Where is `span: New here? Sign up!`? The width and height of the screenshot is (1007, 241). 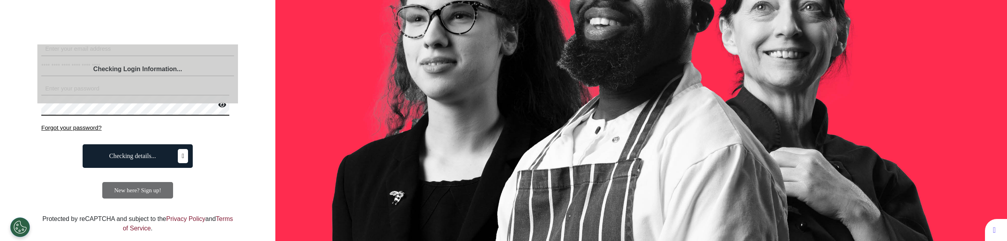 span: New here? Sign up! is located at coordinates (138, 190).